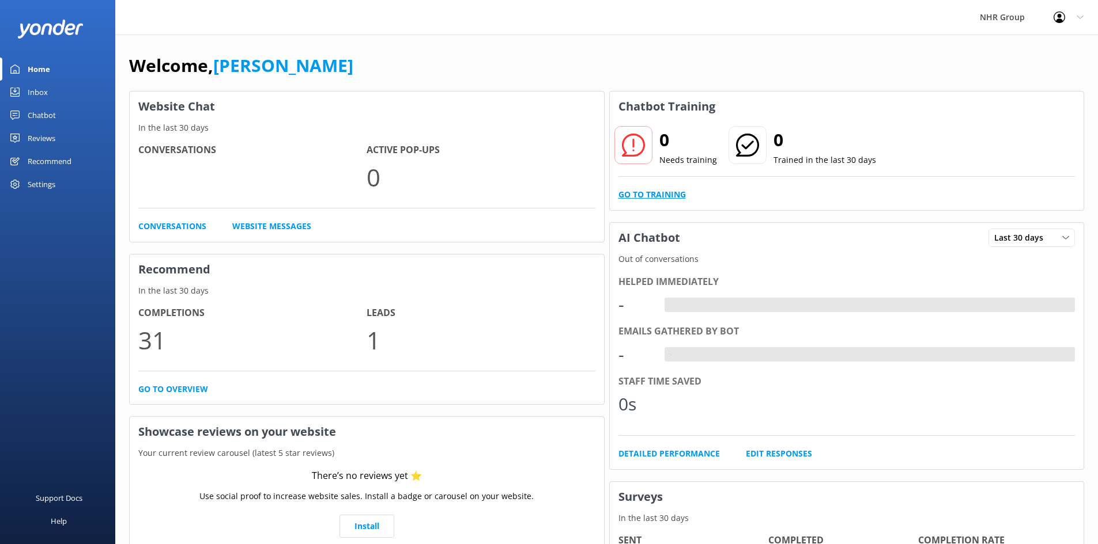 The height and width of the screenshot is (544, 1098). I want to click on div: Chatbot, so click(41, 115).